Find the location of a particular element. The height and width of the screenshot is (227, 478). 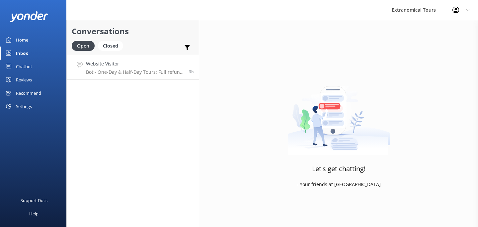

div: Settings is located at coordinates (24, 106).